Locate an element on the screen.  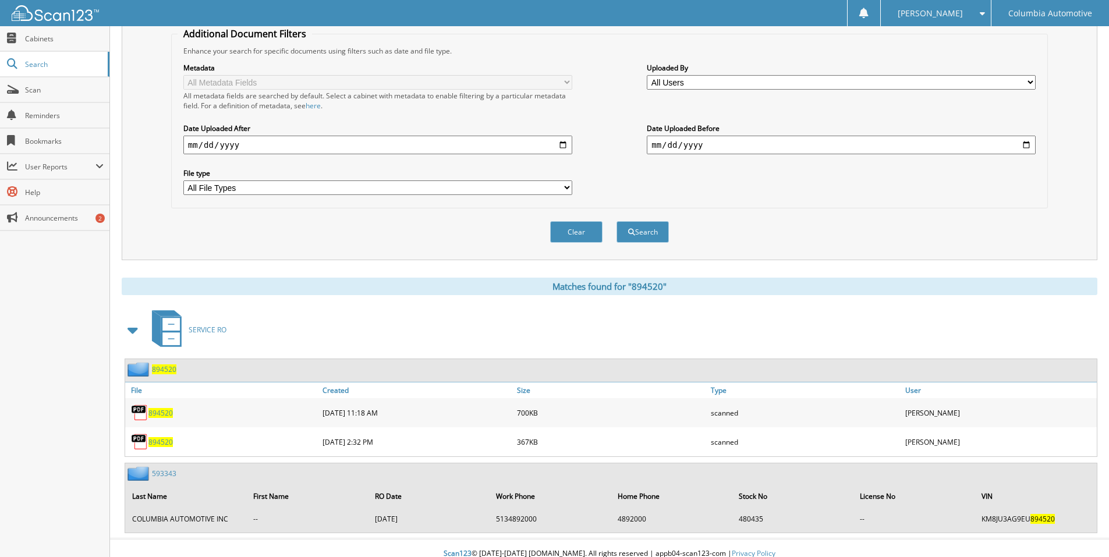
a: 593343 is located at coordinates (164, 473).